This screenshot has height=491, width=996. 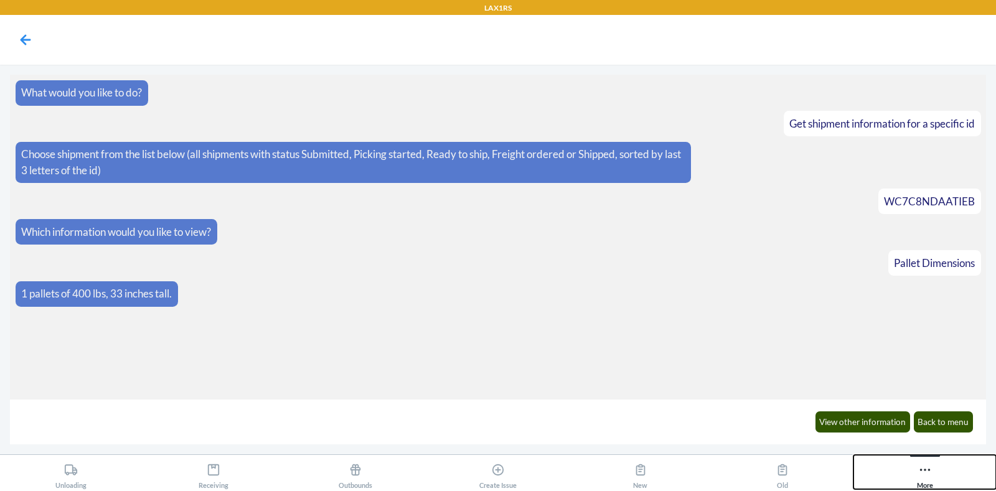 What do you see at coordinates (71, 474) in the screenshot?
I see `div: Unloading` at bounding box center [71, 474].